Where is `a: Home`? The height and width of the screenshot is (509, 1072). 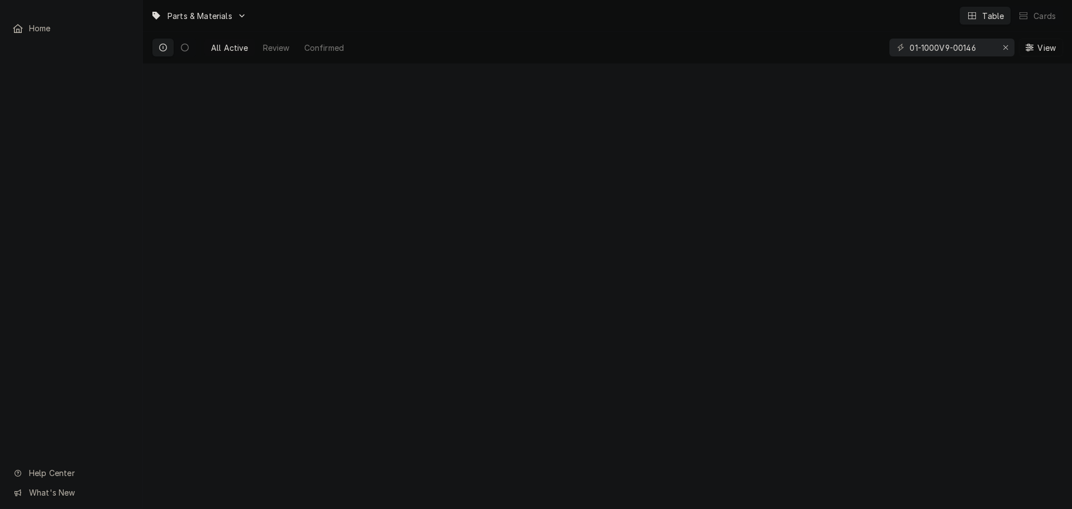
a: Home is located at coordinates (71, 28).